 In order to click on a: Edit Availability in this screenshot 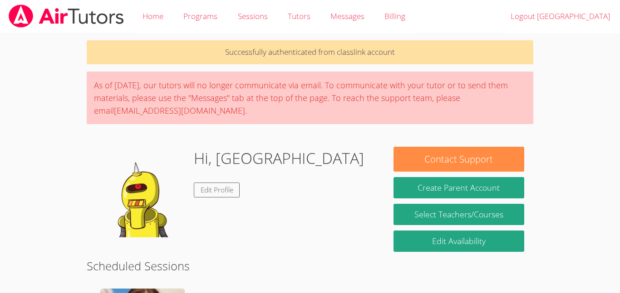, I will do `click(459, 241)`.